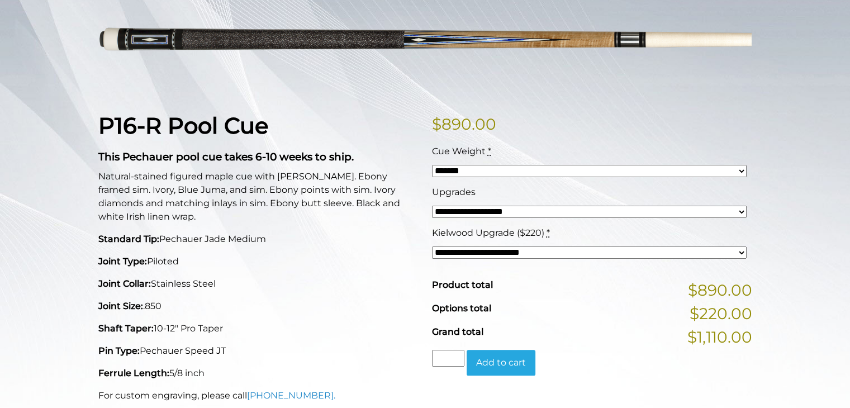 The image size is (850, 408). What do you see at coordinates (258, 239) in the screenshot?
I see `p: Pechauer Jade Medium` at bounding box center [258, 239].